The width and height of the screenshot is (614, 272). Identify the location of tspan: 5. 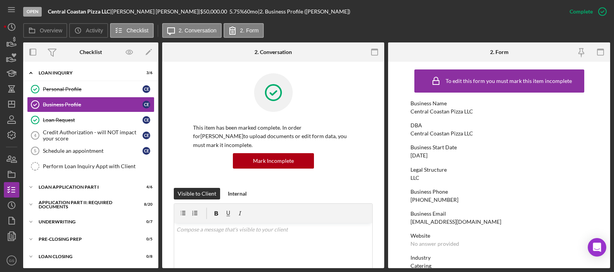
(35, 151).